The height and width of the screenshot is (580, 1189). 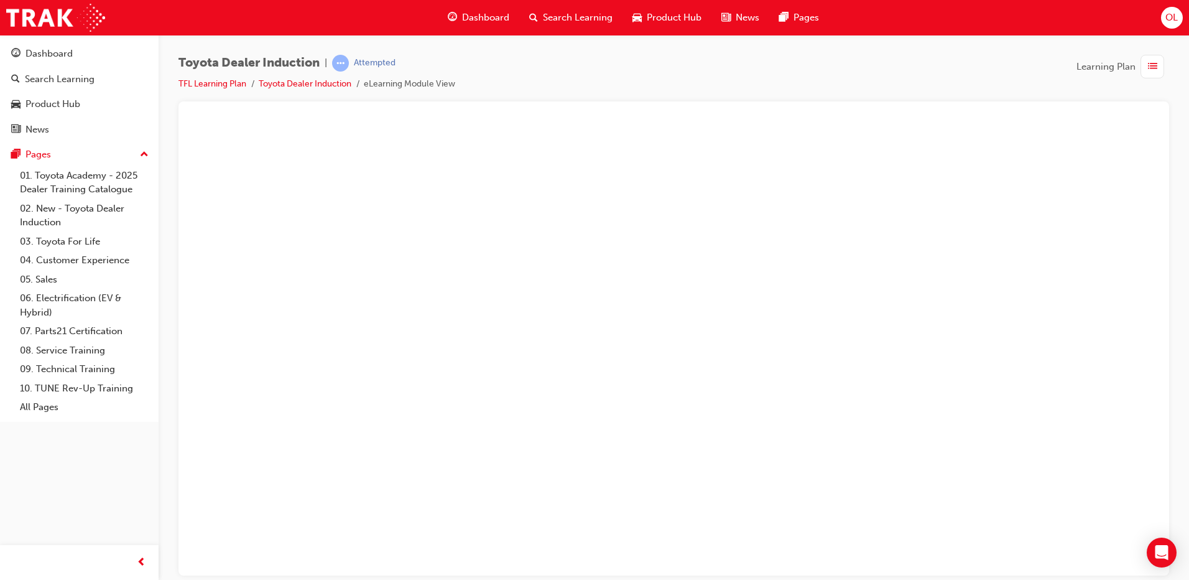 What do you see at coordinates (84, 388) in the screenshot?
I see `a: 10. TUNE Rev-Up Training` at bounding box center [84, 388].